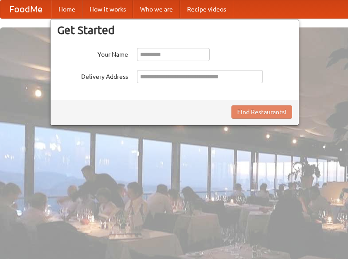  What do you see at coordinates (175, 30) in the screenshot?
I see `h3: Get Started` at bounding box center [175, 30].